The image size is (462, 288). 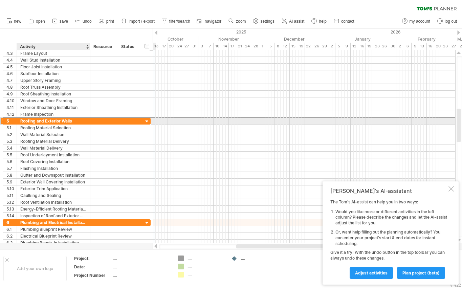 I want to click on div: 26 - 30, so click(x=389, y=46).